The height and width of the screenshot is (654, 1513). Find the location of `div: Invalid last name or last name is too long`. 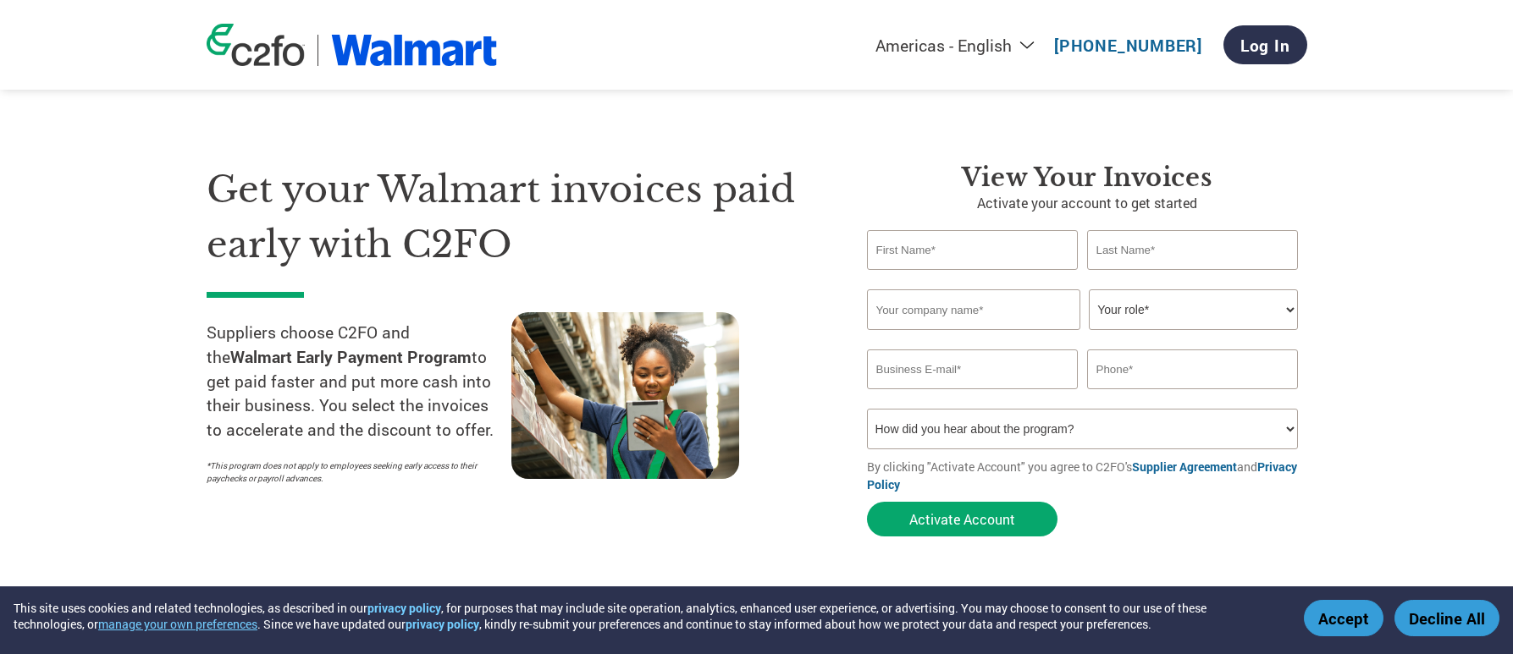

div: Invalid last name or last name is too long is located at coordinates (1193, 277).